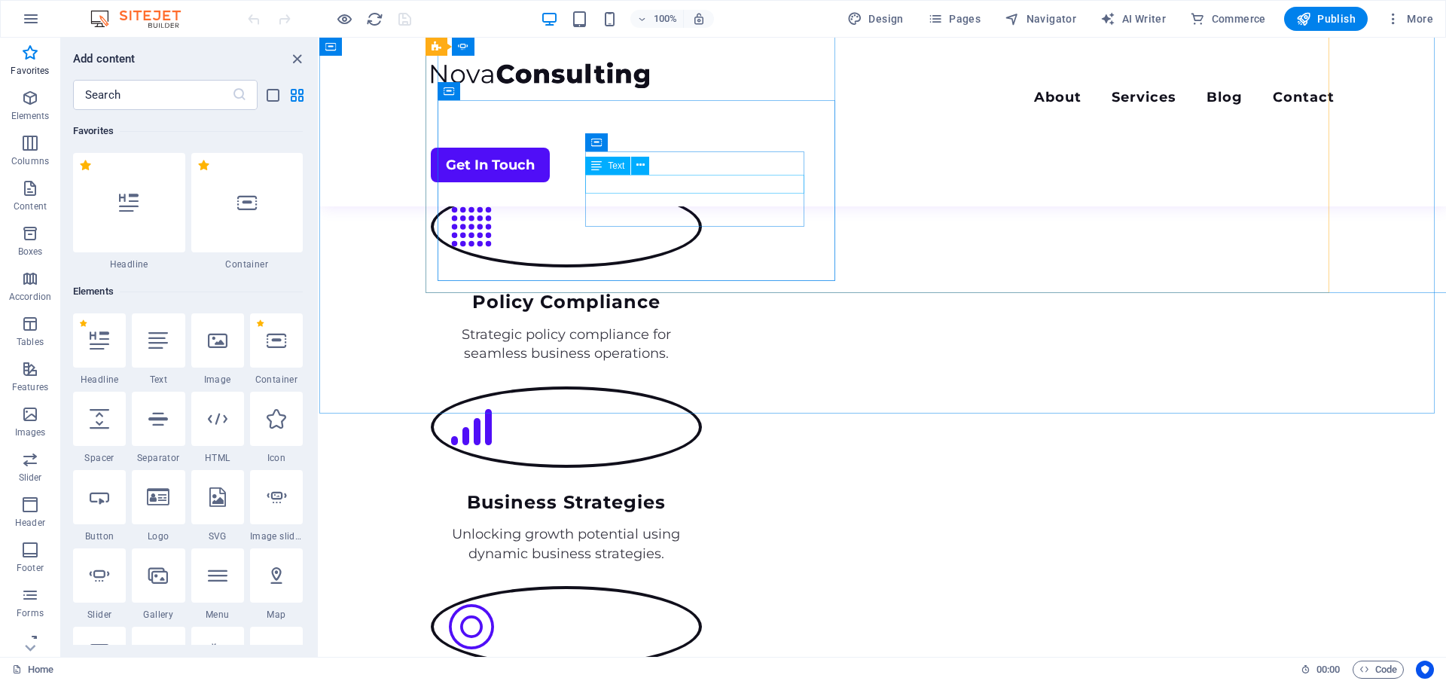 The image size is (1446, 681). Describe the element at coordinates (218, 536) in the screenshot. I see `span: SVG` at that location.